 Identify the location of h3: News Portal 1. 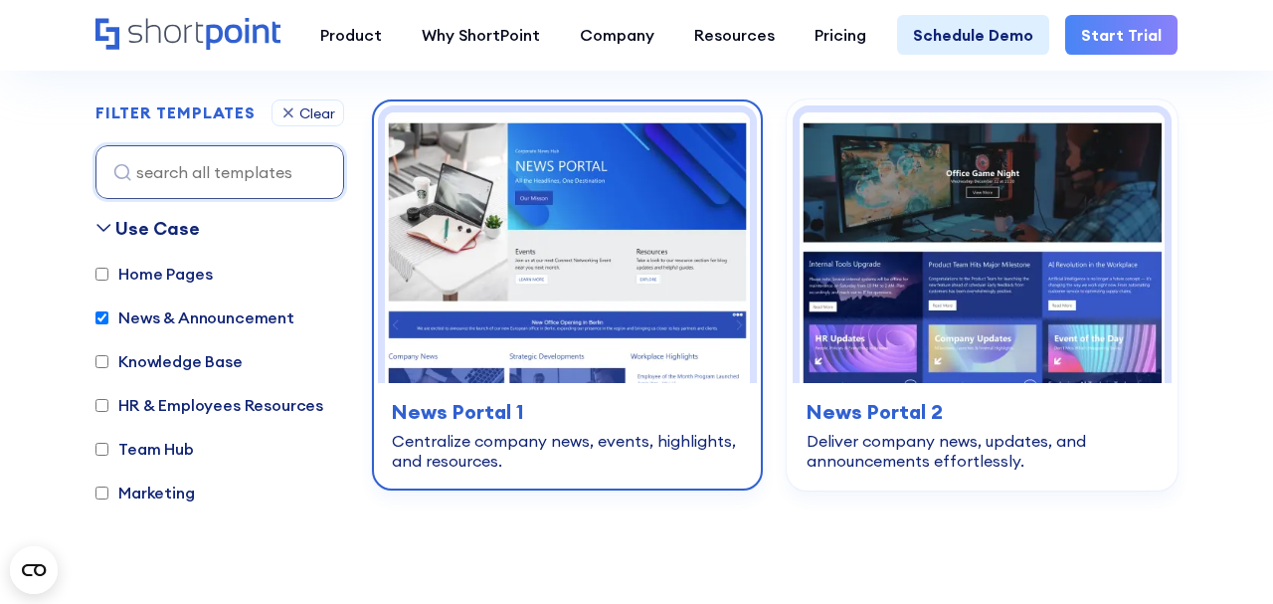
(567, 412).